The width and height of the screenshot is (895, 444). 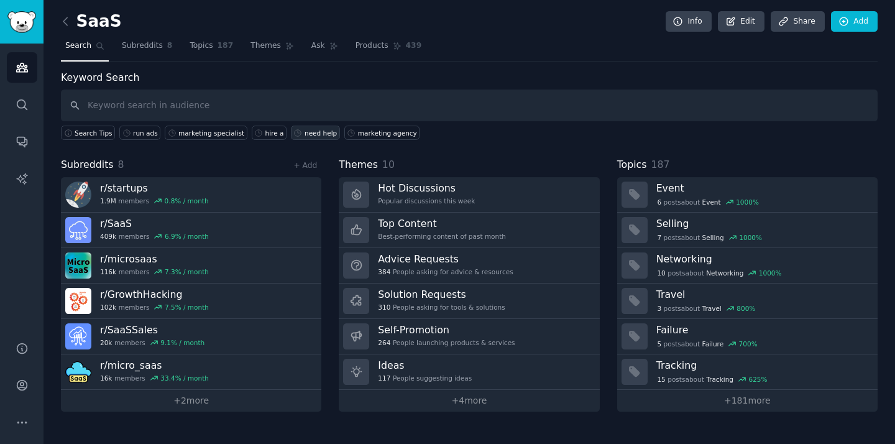 I want to click on div: 625 %, so click(x=757, y=379).